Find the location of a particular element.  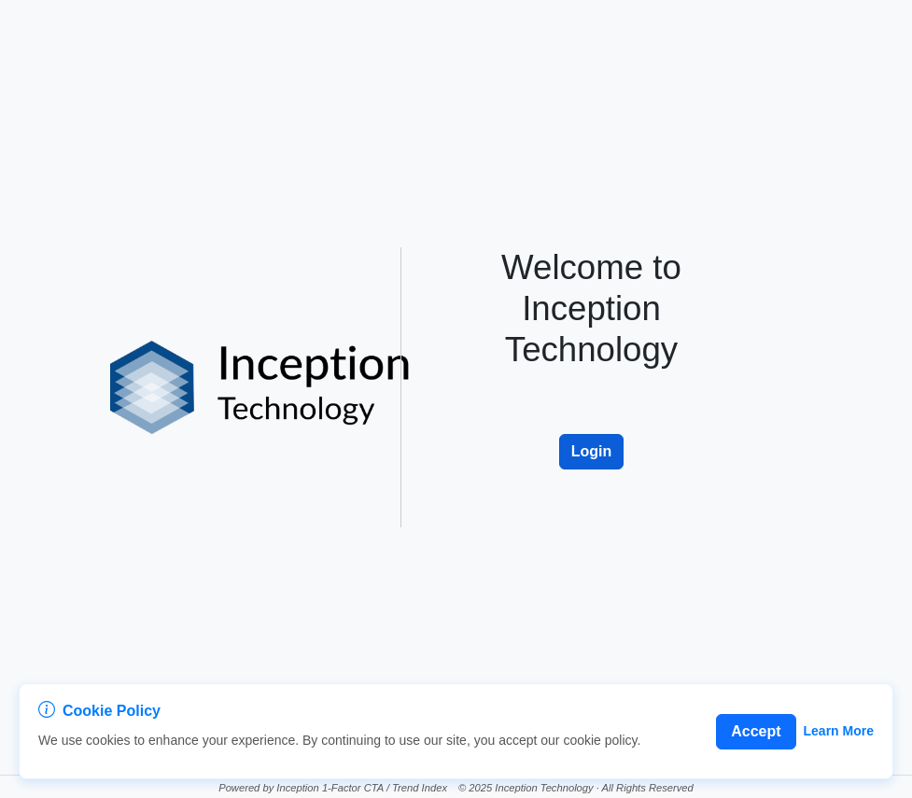

span: Cookie Policy is located at coordinates (111, 712).